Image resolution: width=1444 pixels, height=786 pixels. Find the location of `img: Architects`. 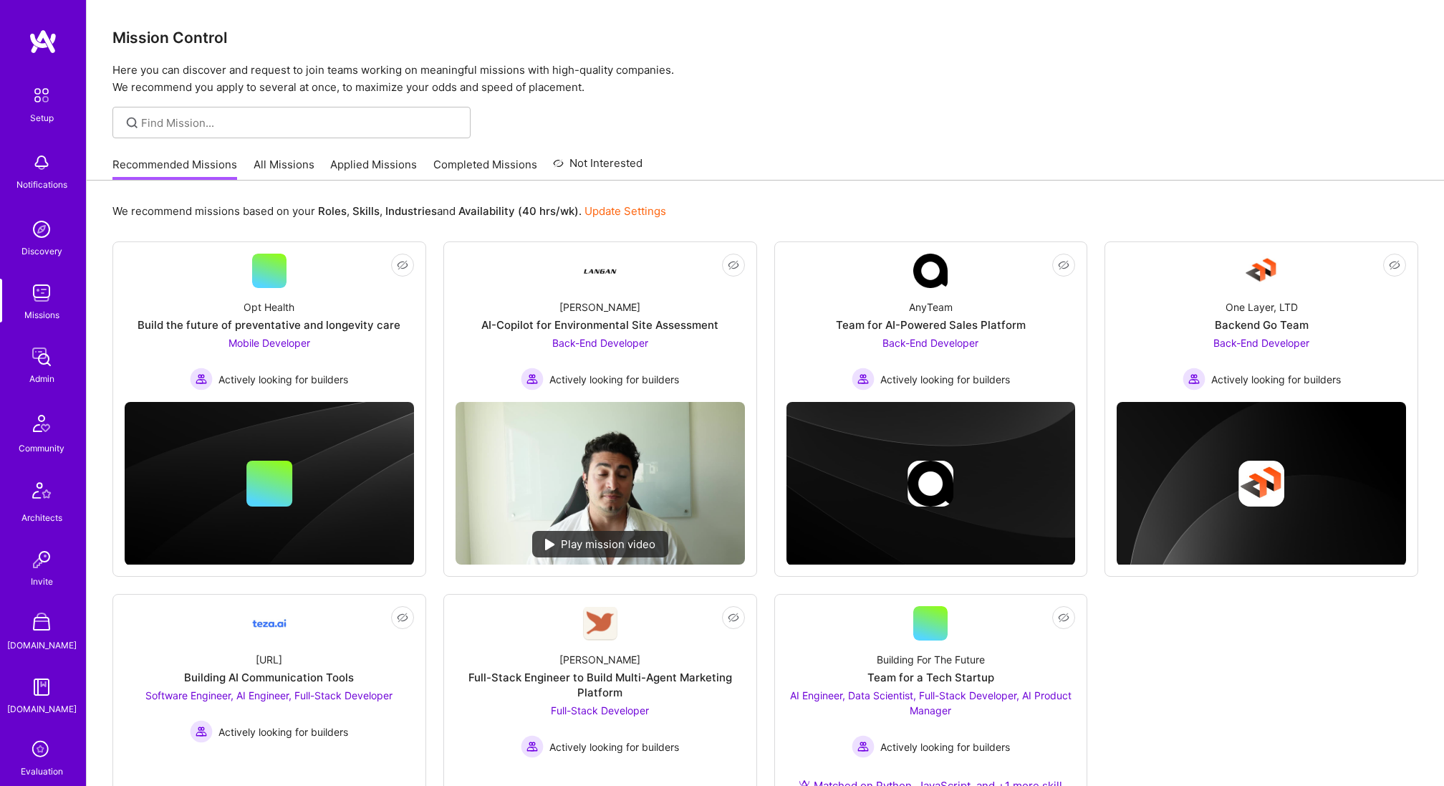

img: Architects is located at coordinates (42, 493).